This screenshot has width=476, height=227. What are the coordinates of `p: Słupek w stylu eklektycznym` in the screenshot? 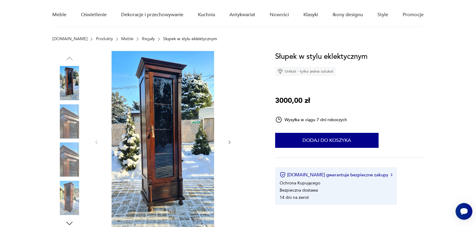 It's located at (190, 39).